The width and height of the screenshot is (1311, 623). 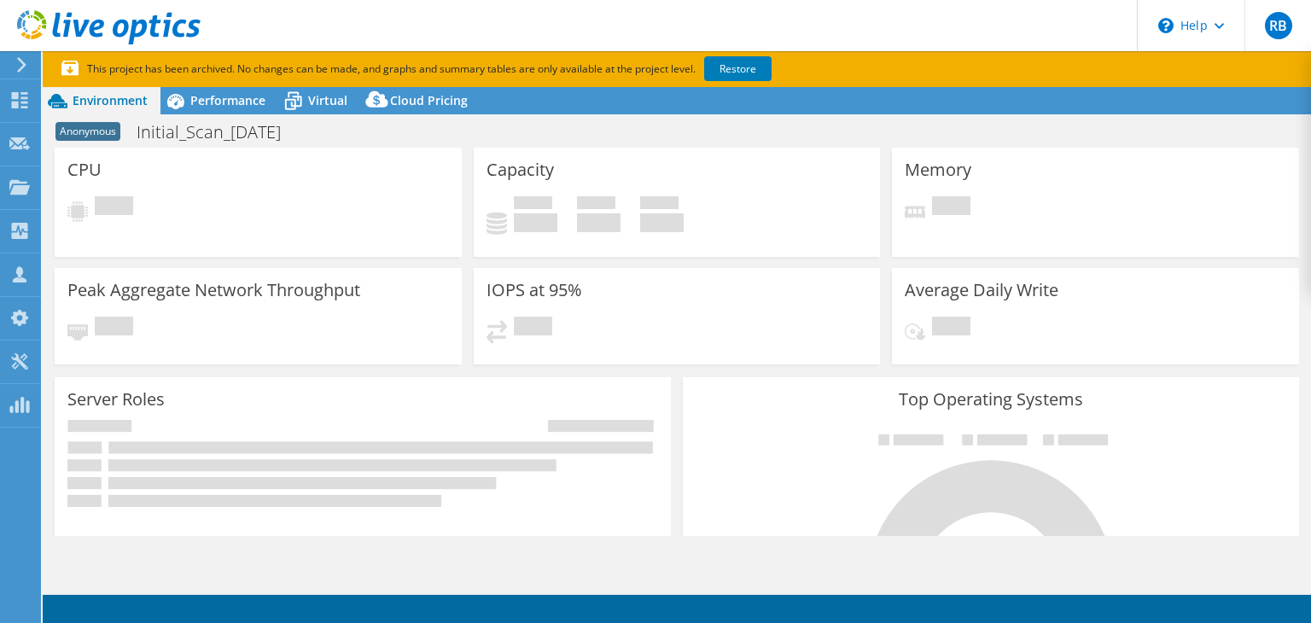 I want to click on h3: CPU, so click(x=84, y=170).